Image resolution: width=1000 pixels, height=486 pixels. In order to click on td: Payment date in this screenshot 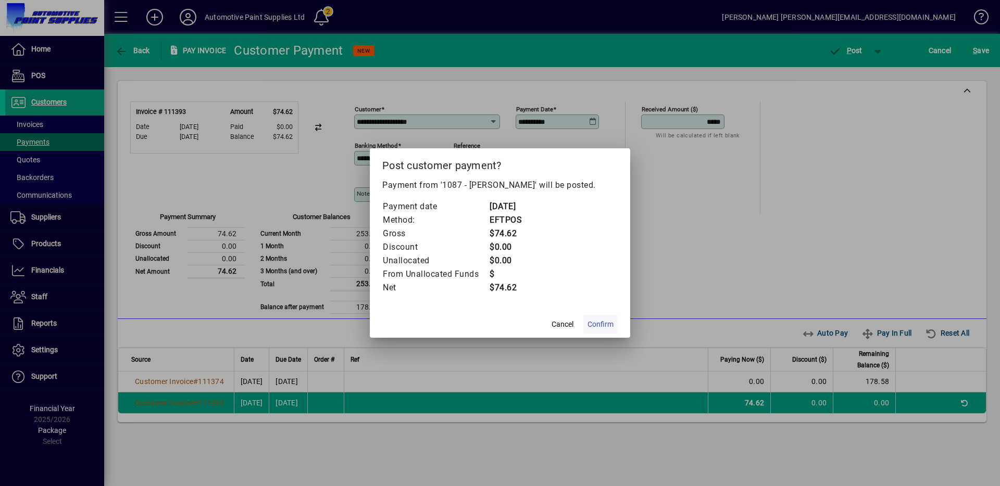, I will do `click(435, 207)`.